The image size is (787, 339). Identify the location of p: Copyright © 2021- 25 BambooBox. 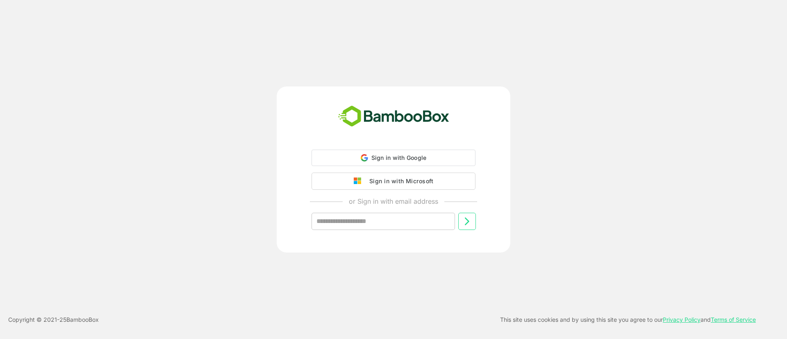
(53, 320).